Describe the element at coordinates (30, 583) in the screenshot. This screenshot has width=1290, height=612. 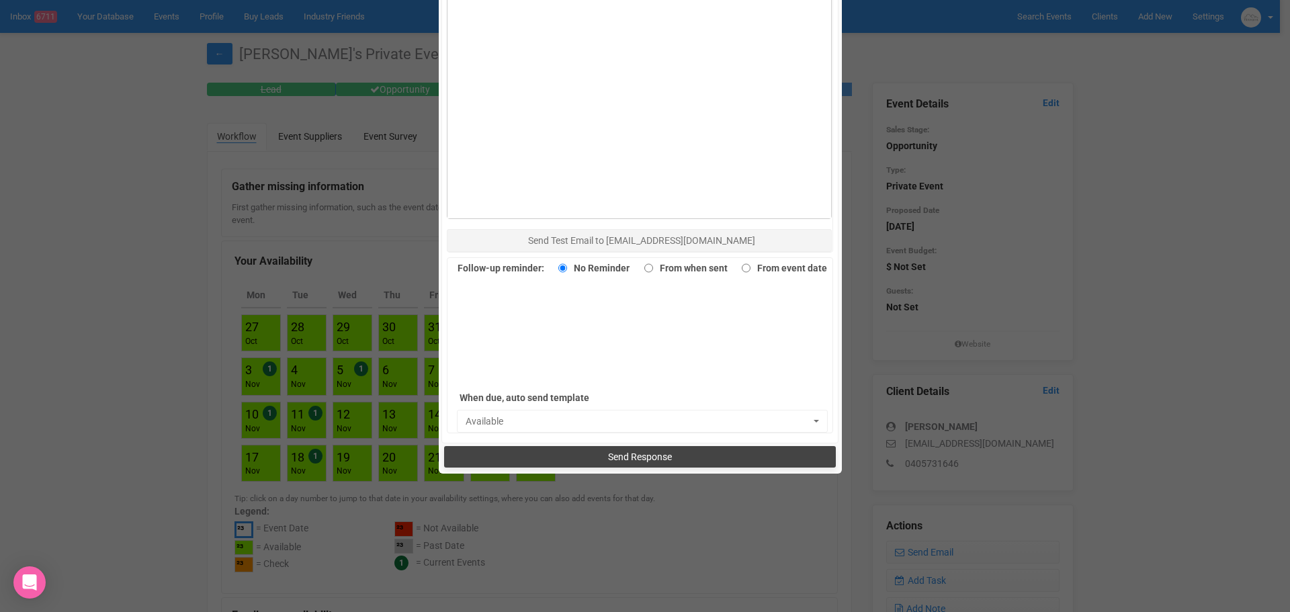
I see `div: Open Intercom Messenger` at that location.